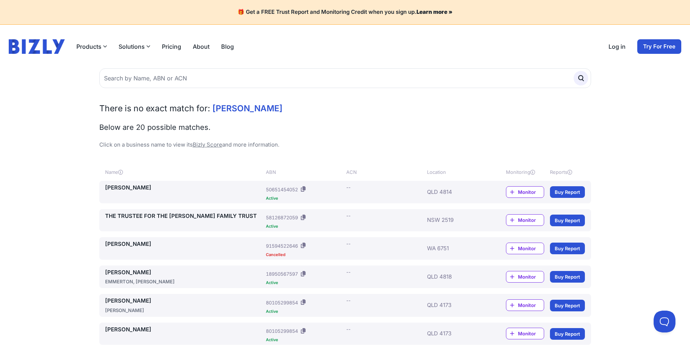 Image resolution: width=690 pixels, height=347 pixels. I want to click on div: QLD 4814, so click(456, 192).